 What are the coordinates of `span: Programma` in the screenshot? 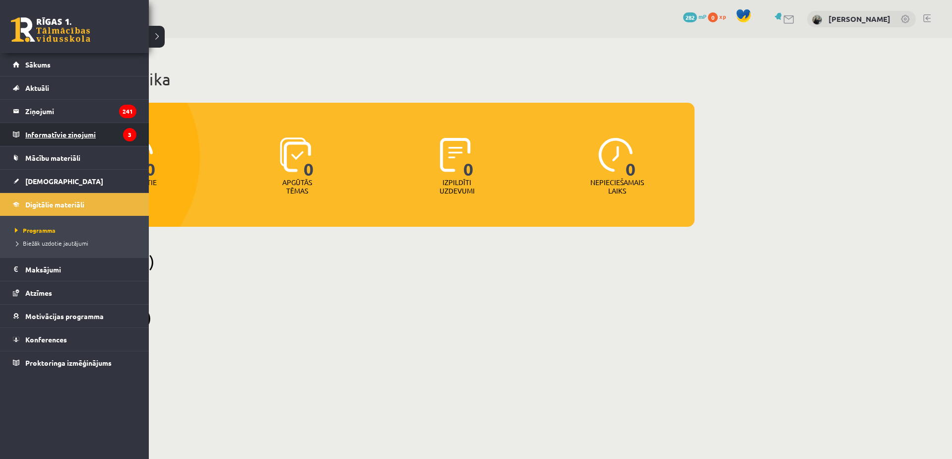 It's located at (34, 230).